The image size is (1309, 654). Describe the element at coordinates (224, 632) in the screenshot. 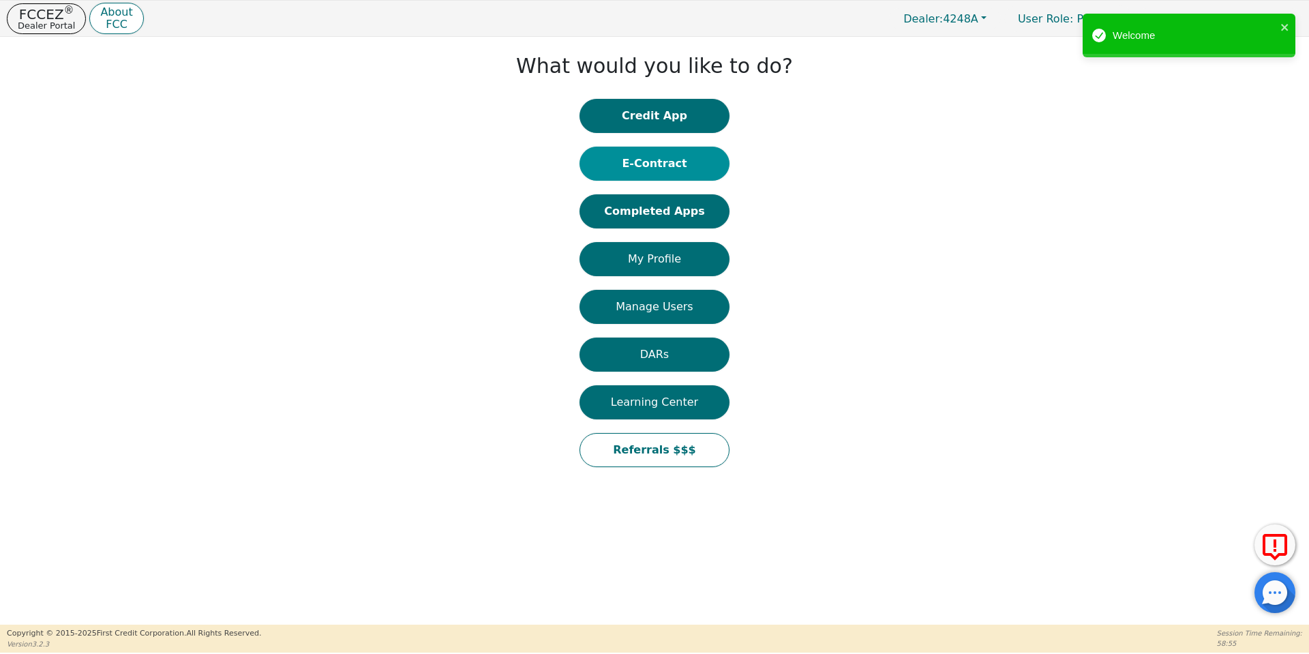

I see `span: All Rights Reserved.` at that location.